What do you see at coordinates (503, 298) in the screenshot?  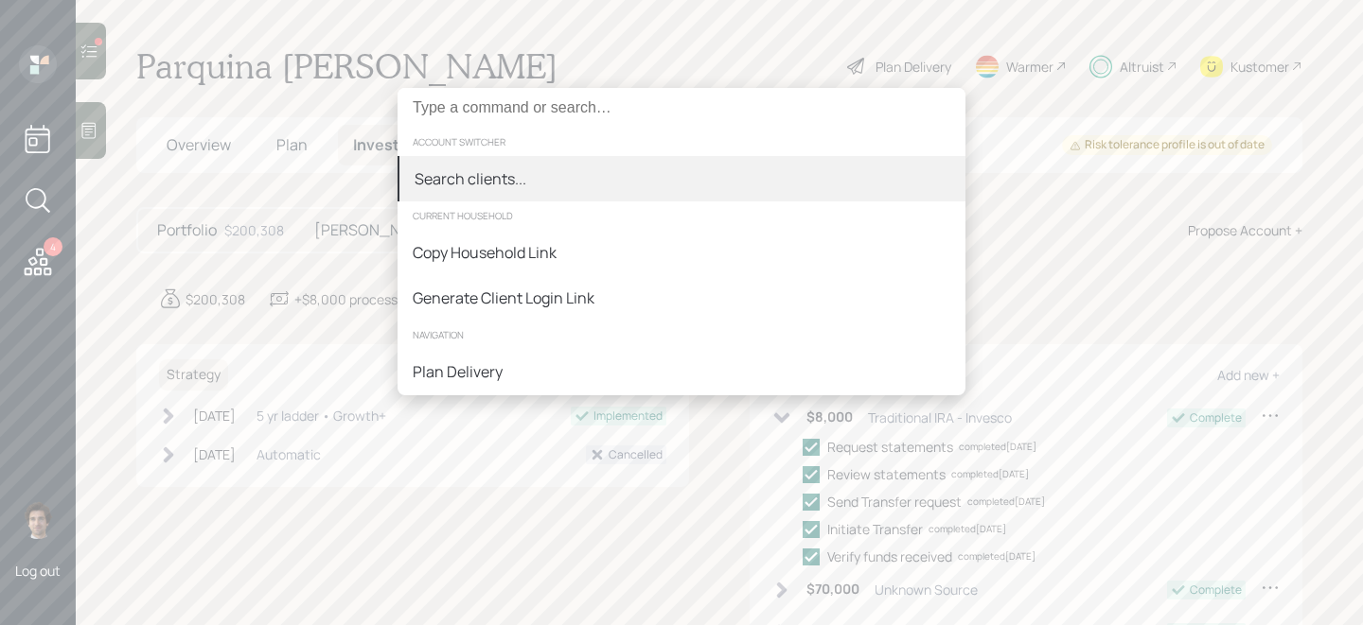 I see `div: Generate Client Login Link` at bounding box center [503, 298].